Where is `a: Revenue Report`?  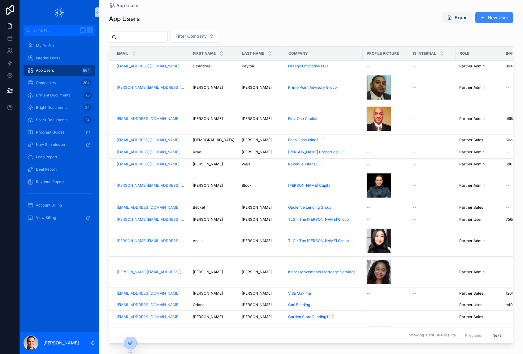
a: Revenue Report is located at coordinates (59, 182).